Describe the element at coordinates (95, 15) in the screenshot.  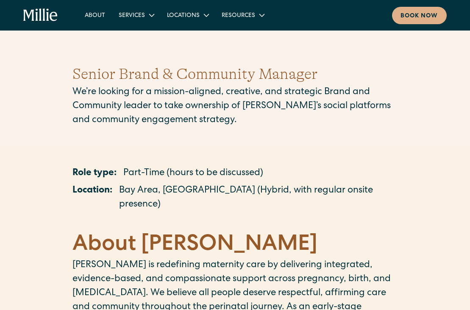
I see `a: About` at that location.